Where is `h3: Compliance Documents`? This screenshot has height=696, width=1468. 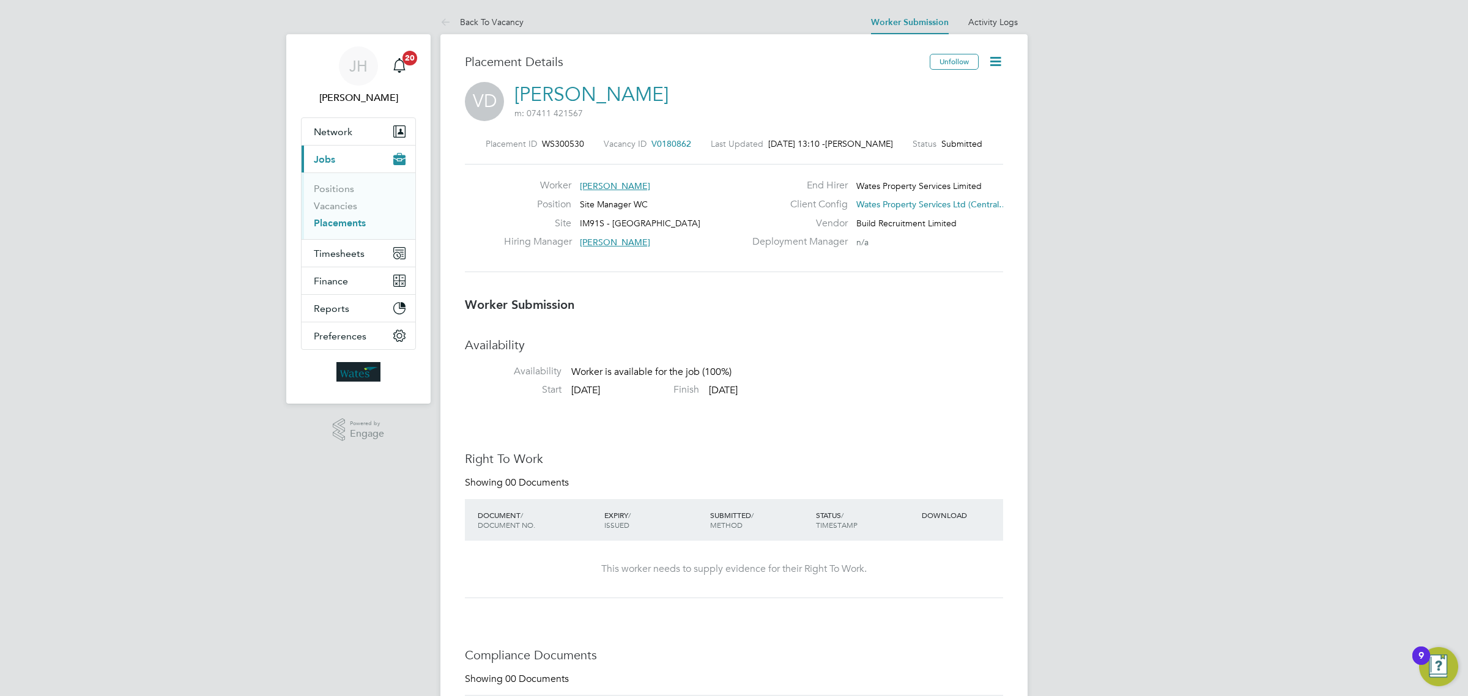 h3: Compliance Documents is located at coordinates (734, 655).